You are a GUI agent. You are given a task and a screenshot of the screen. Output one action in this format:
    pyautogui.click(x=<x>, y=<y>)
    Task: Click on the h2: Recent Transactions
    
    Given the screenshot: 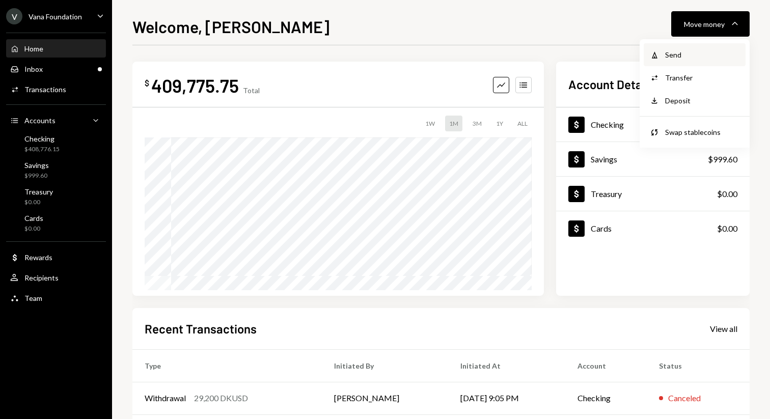 What is the action you would take?
    pyautogui.click(x=201, y=329)
    